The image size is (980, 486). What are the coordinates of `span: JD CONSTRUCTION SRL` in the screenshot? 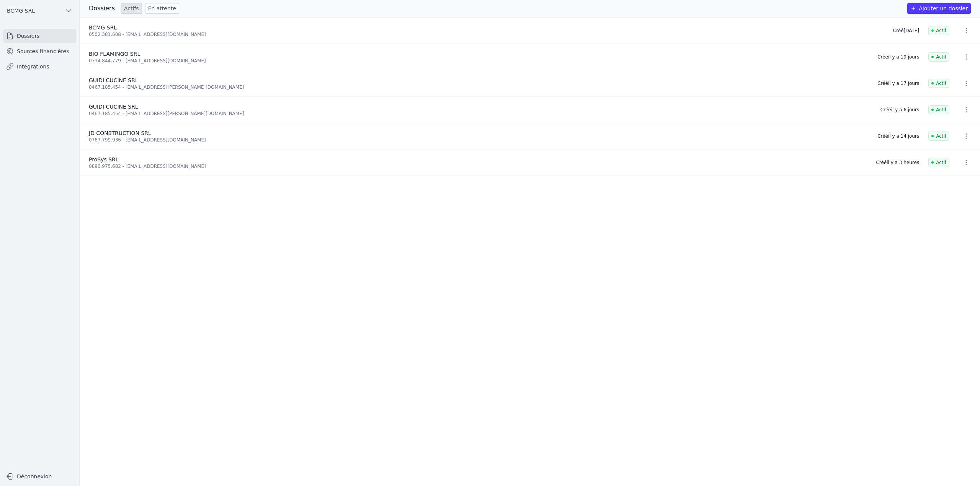 It's located at (120, 133).